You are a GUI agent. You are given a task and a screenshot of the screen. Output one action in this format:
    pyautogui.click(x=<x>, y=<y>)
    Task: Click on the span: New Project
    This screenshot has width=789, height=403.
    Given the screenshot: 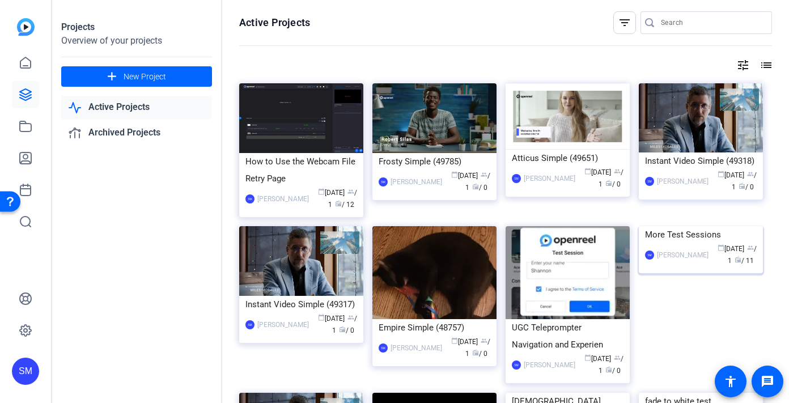 What is the action you would take?
    pyautogui.click(x=145, y=77)
    